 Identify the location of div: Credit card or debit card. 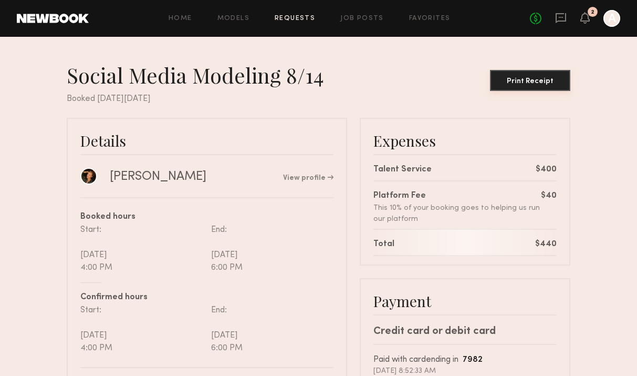
(465, 332).